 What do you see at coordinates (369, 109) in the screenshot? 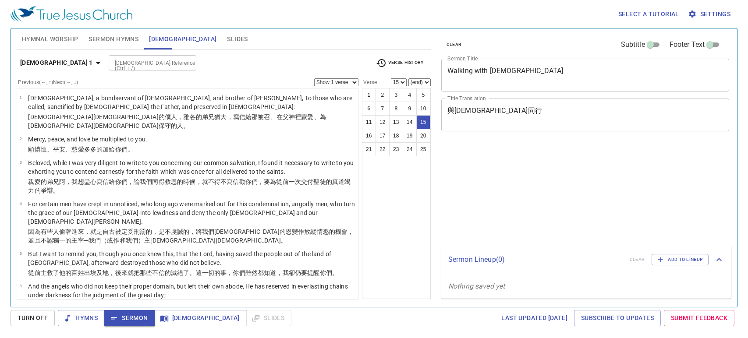
I see `button: 6` at bounding box center [369, 109].